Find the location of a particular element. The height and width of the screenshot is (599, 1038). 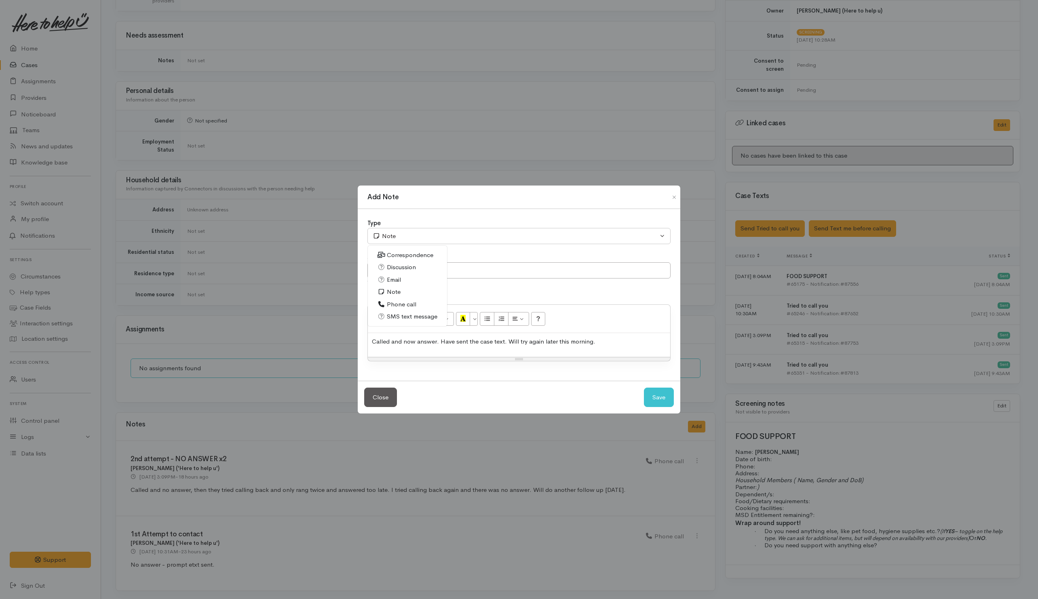

span: Discussion is located at coordinates (401, 267).